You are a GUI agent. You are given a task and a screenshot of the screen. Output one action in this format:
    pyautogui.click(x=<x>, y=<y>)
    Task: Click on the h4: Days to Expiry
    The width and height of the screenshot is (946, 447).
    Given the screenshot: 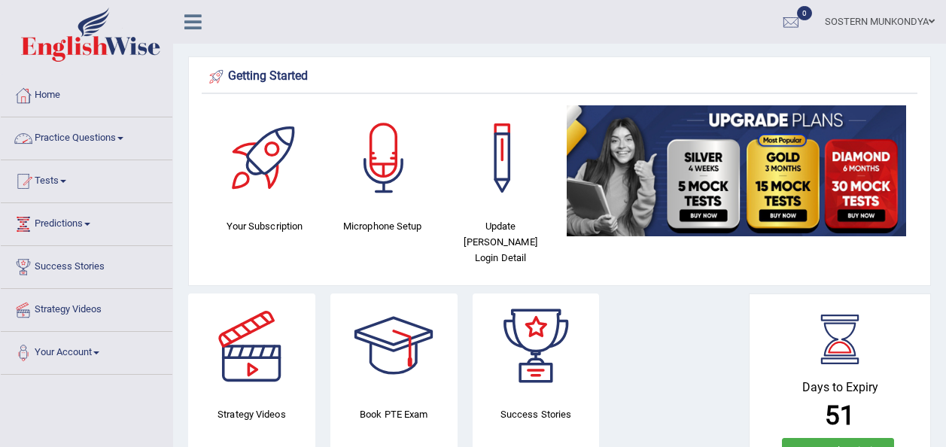 What is the action you would take?
    pyautogui.click(x=840, y=388)
    